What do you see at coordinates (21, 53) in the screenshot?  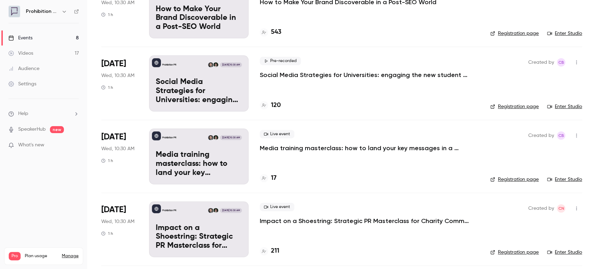 I see `div: Videos` at bounding box center [21, 53].